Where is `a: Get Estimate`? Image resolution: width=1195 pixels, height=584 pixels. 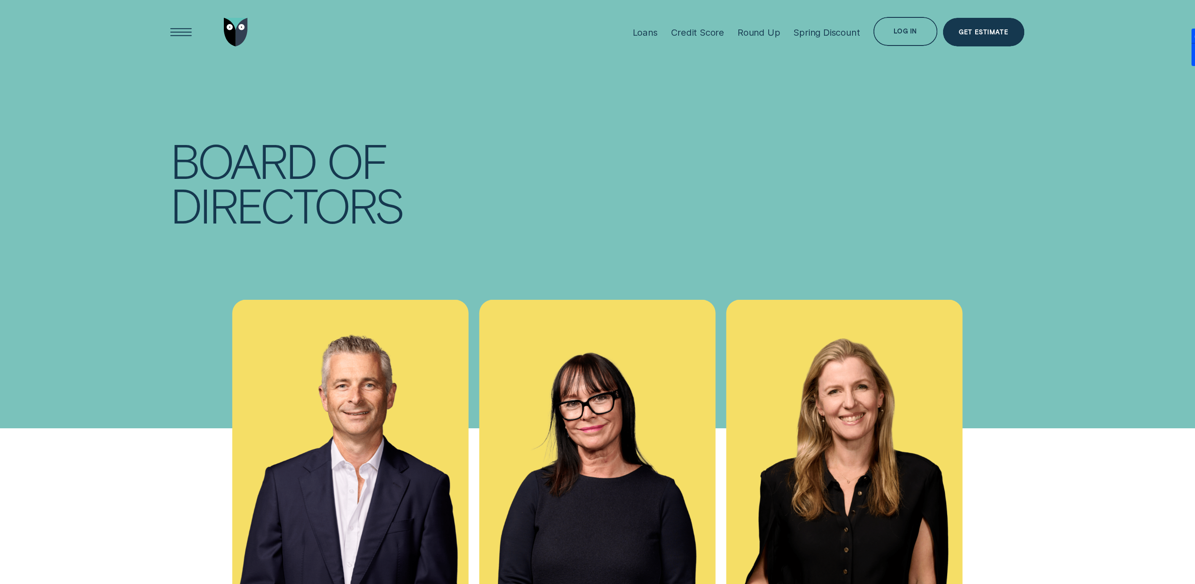
a: Get Estimate is located at coordinates (984, 32).